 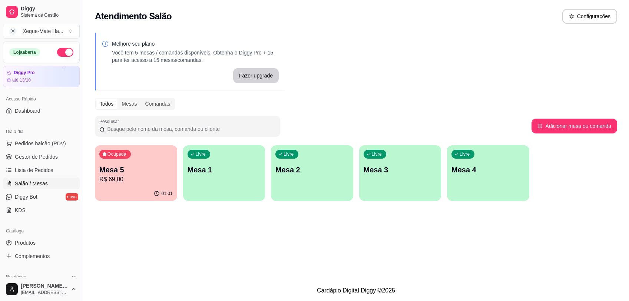 I want to click on div: Comandas, so click(x=158, y=104).